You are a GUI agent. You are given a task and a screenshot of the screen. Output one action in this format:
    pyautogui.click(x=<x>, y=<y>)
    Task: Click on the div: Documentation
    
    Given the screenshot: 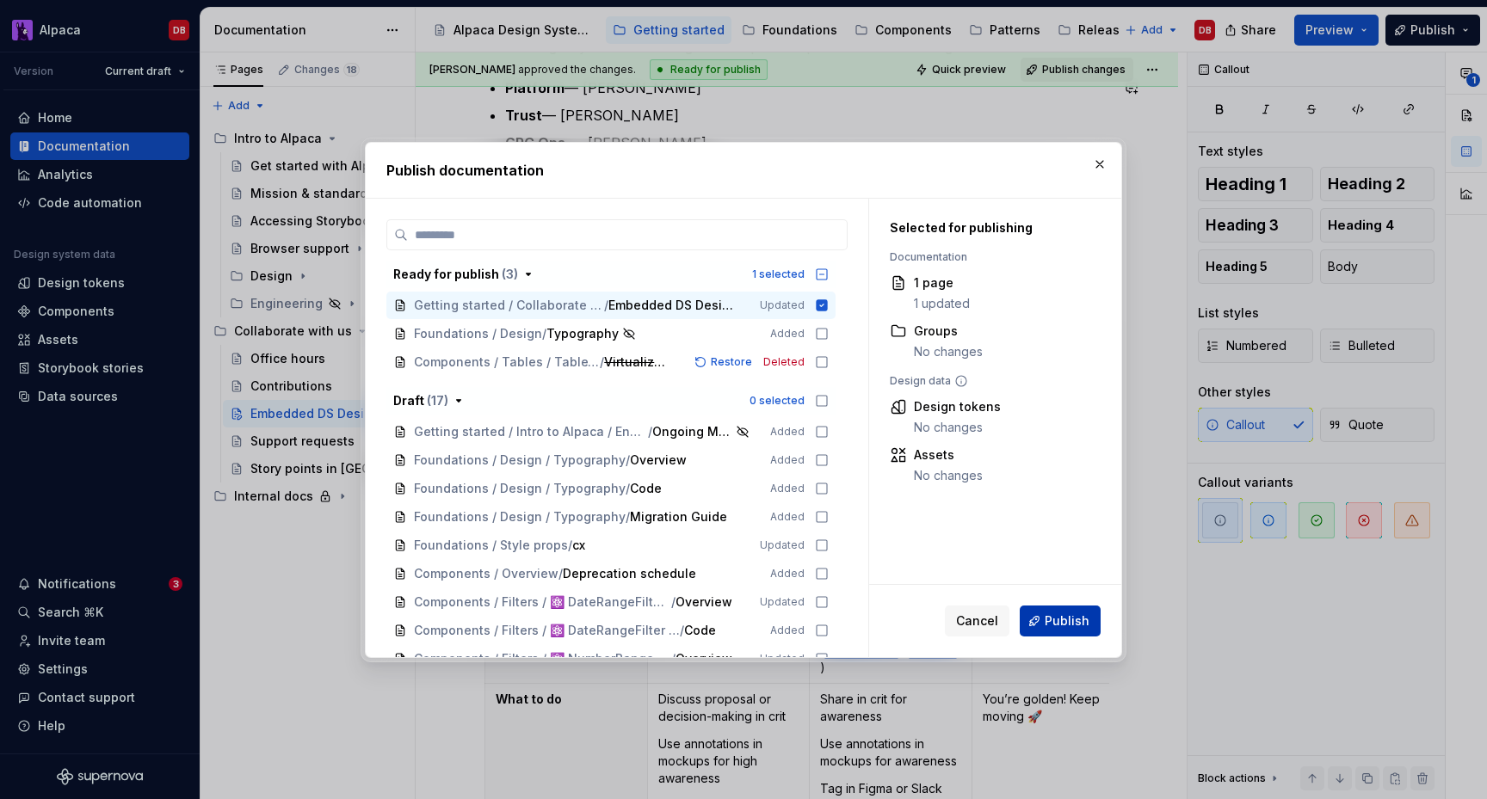 What is the action you would take?
    pyautogui.click(x=990, y=257)
    